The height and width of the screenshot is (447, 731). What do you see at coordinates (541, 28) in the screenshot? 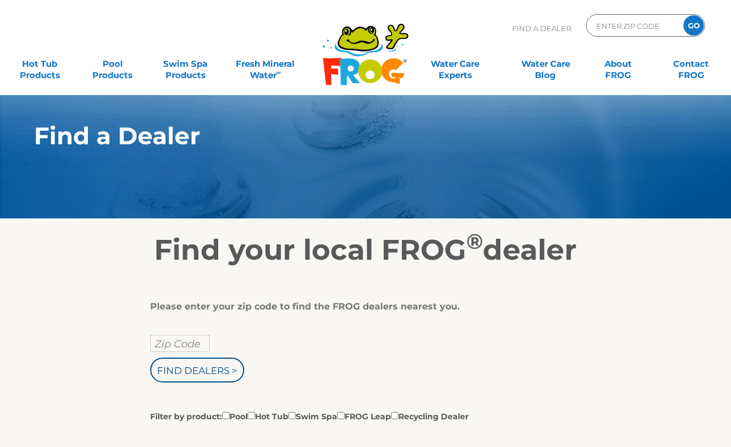
I see `p: Find A Dealer` at bounding box center [541, 28].